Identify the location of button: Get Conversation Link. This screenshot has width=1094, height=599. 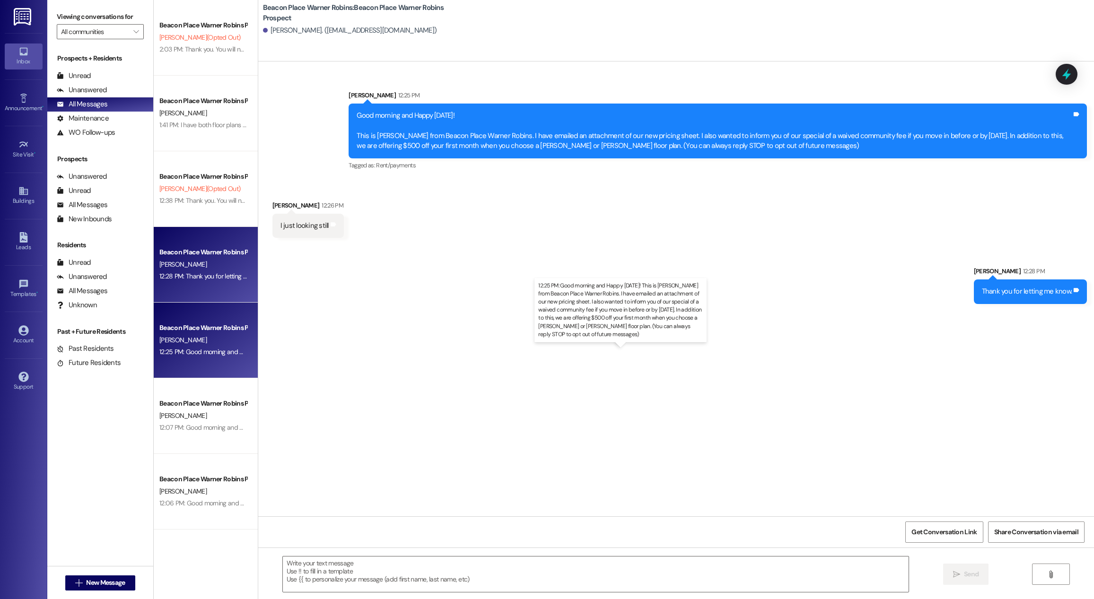
(944, 532).